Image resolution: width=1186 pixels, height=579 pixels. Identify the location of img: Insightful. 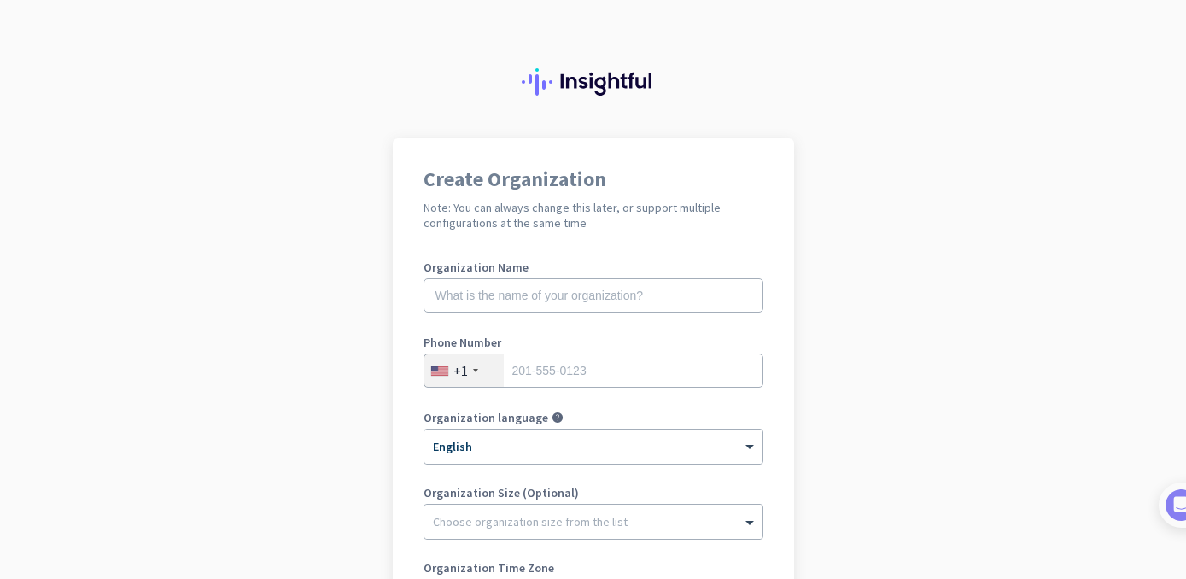
(593, 82).